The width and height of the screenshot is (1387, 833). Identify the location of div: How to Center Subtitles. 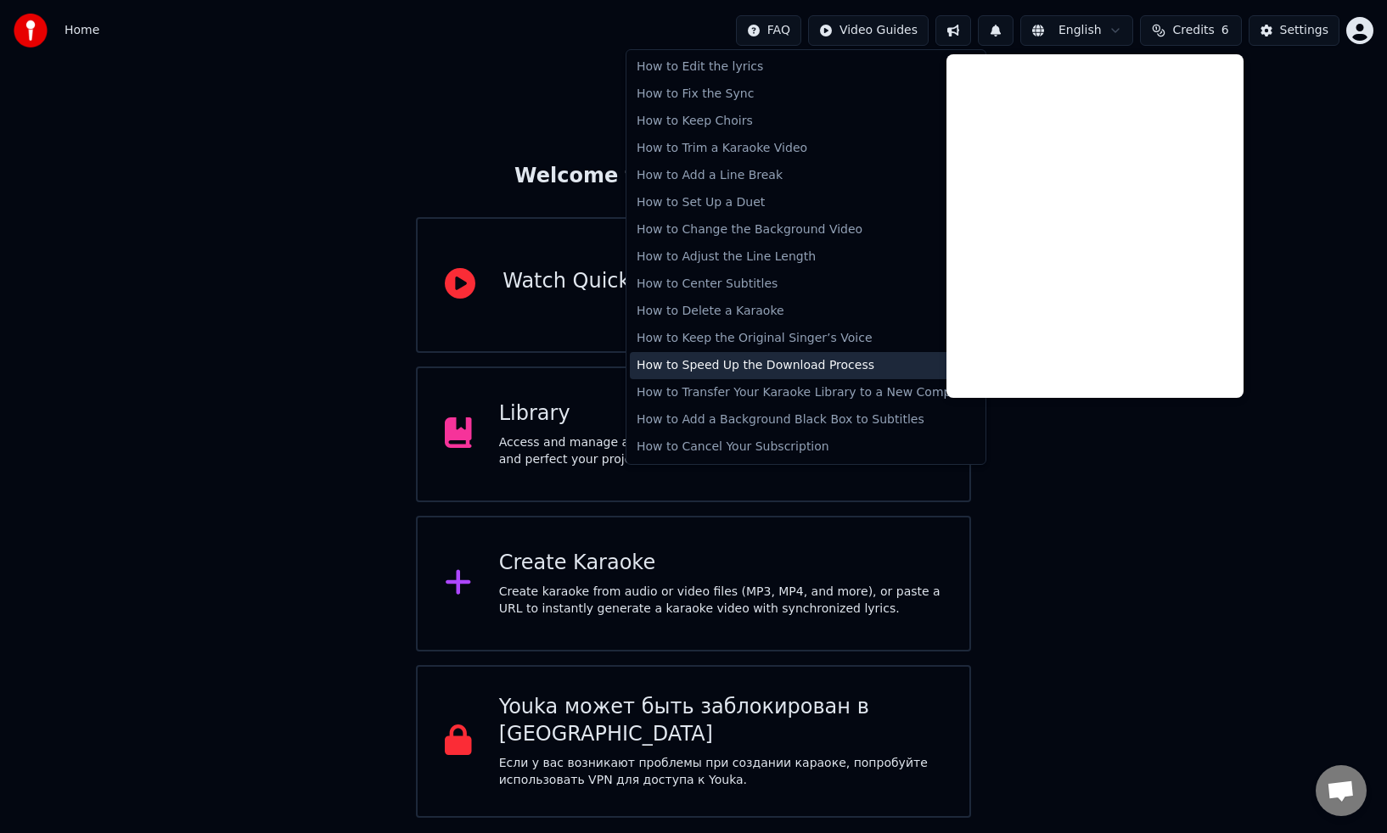
(805, 284).